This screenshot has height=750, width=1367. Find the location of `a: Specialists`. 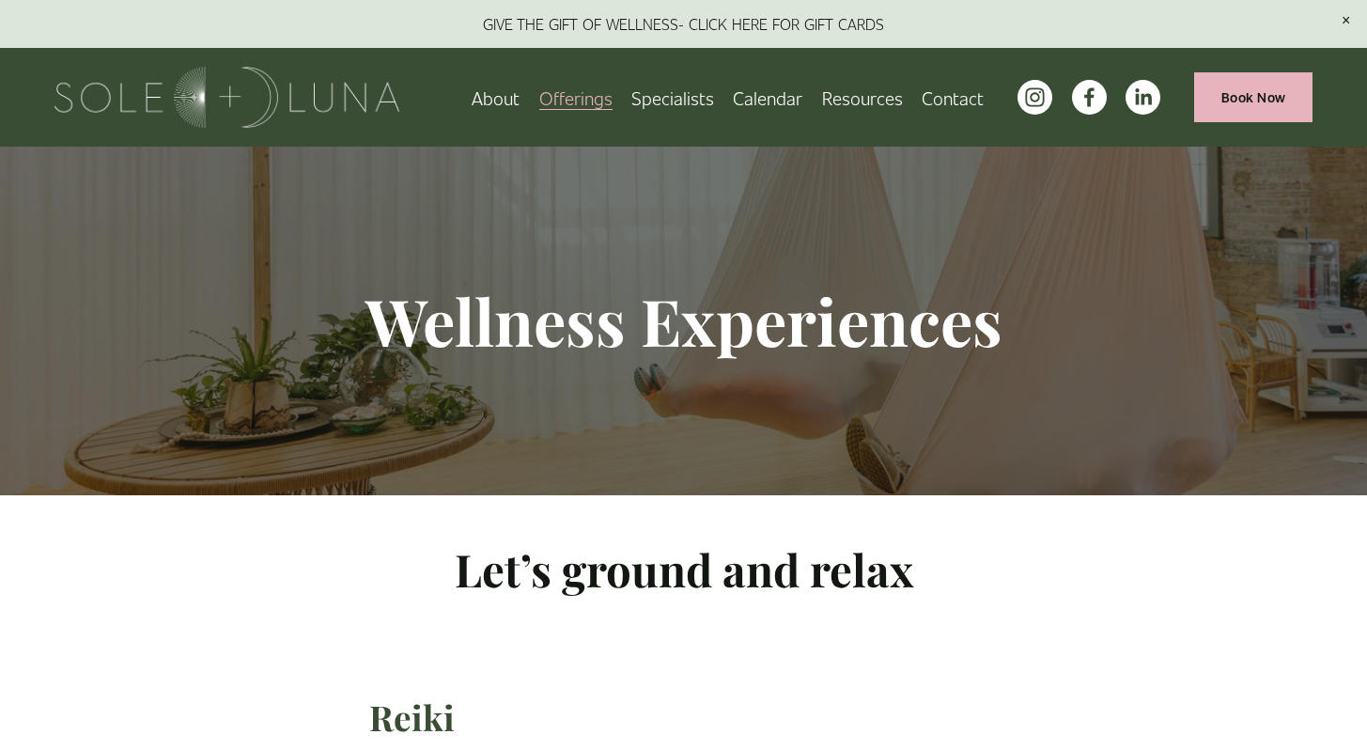

a: Specialists is located at coordinates (673, 97).